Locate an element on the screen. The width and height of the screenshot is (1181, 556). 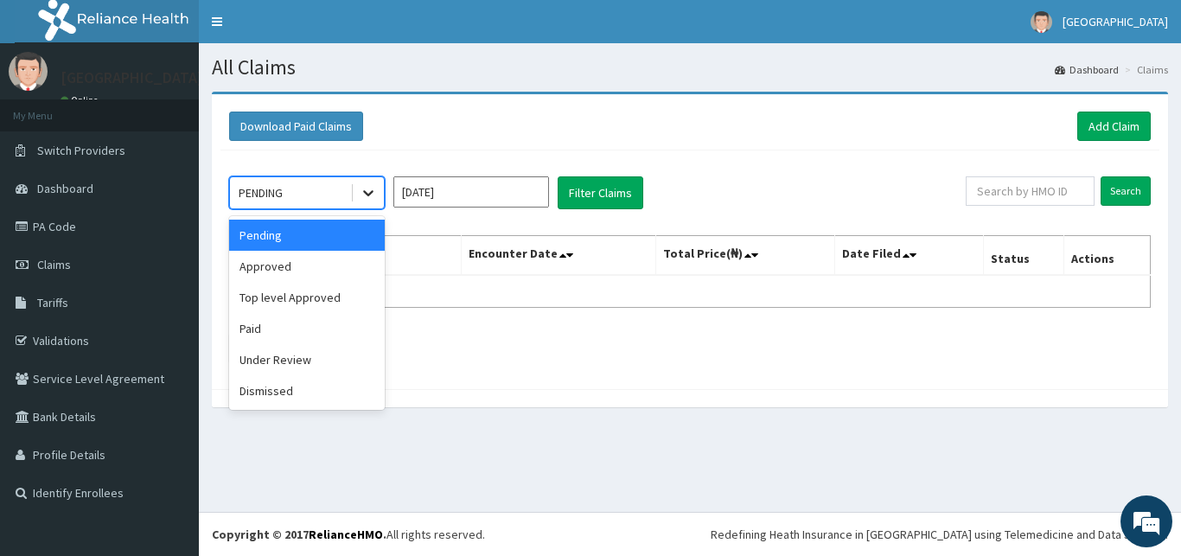
h1: All Claims is located at coordinates (690, 67).